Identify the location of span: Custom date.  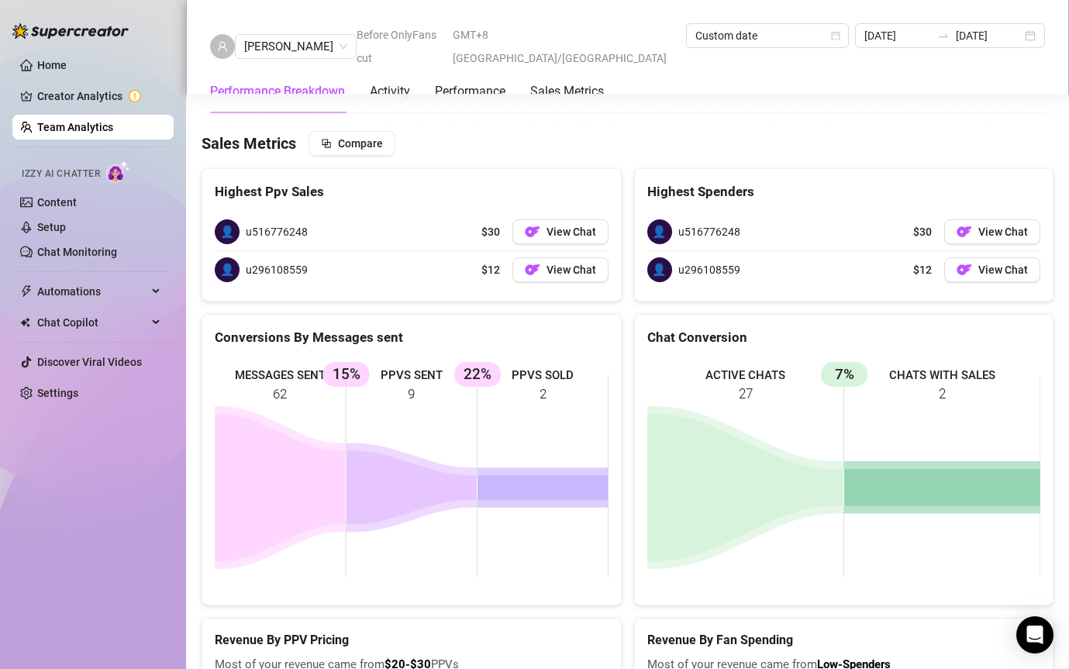
(767, 36).